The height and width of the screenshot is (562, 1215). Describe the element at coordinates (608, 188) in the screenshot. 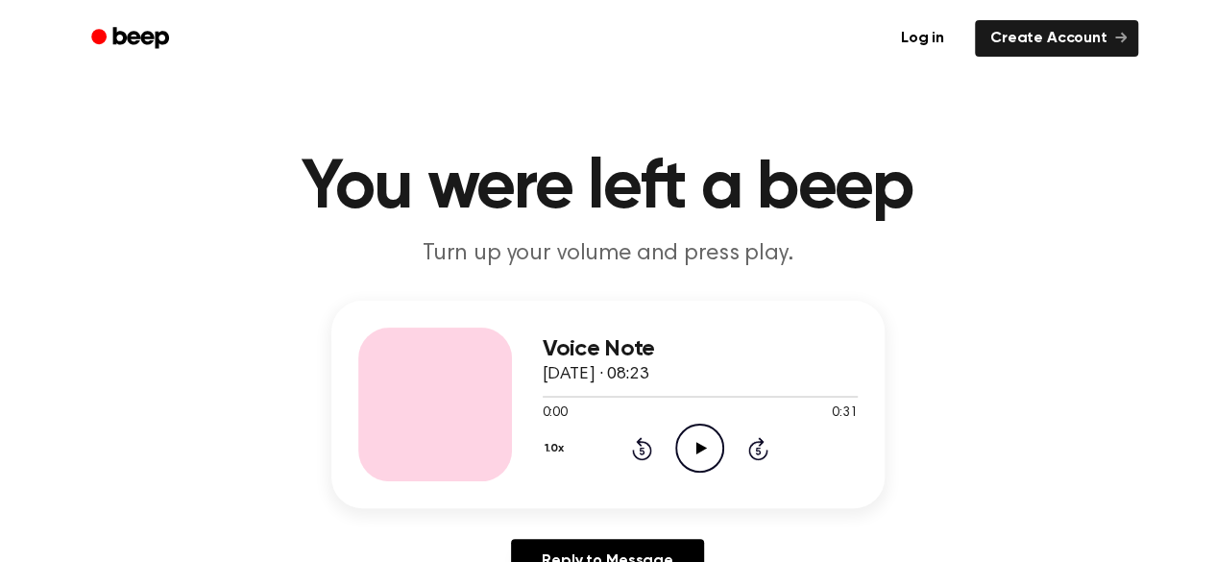

I see `h1: You were left a beep` at that location.